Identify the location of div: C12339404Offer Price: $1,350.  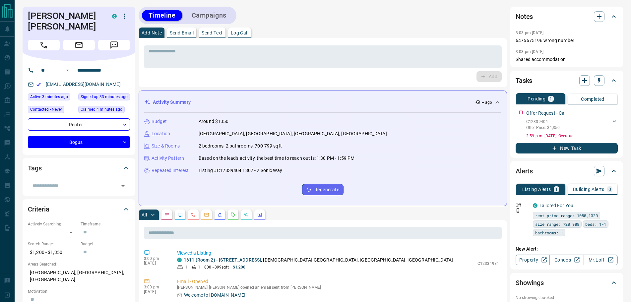
(572, 125).